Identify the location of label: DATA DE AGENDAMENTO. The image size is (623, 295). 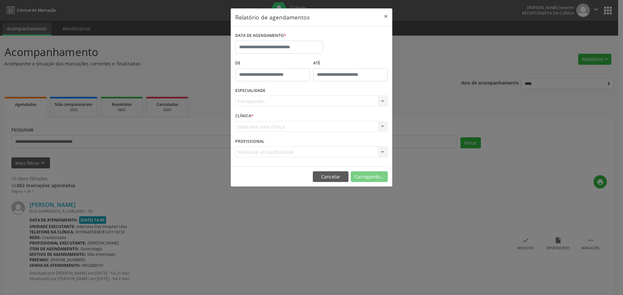
(260, 36).